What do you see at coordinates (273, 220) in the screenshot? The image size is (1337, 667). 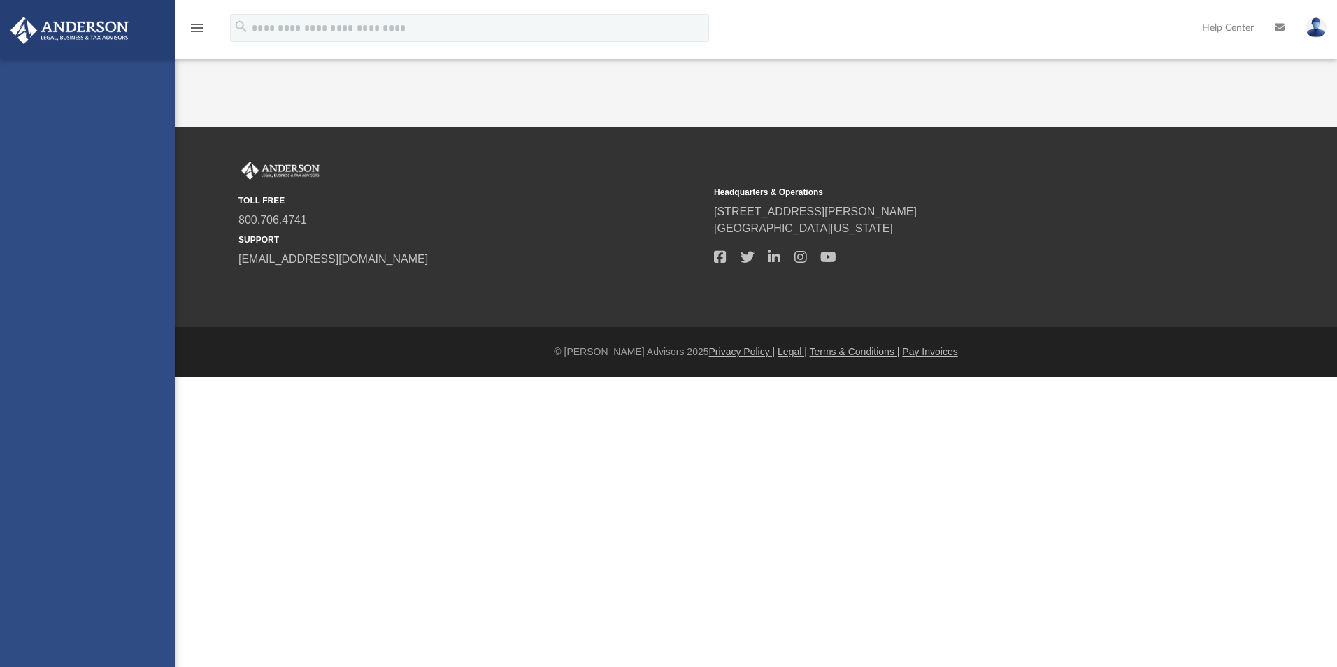 I see `a: 800.706.4741` at bounding box center [273, 220].